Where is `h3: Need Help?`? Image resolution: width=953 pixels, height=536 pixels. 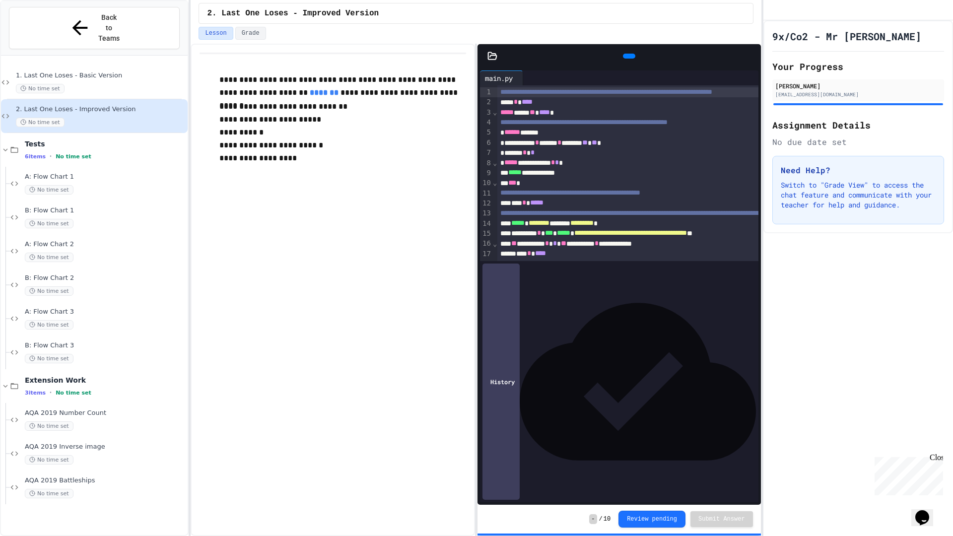 h3: Need Help? is located at coordinates (858, 170).